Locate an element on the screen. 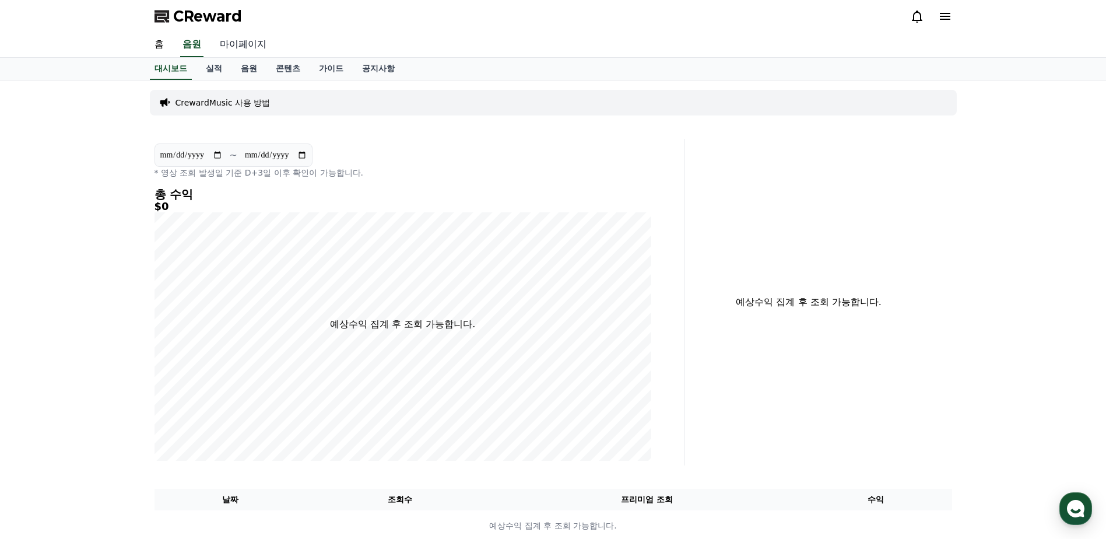 This screenshot has height=539, width=1106. a: 실적 is located at coordinates (214, 69).